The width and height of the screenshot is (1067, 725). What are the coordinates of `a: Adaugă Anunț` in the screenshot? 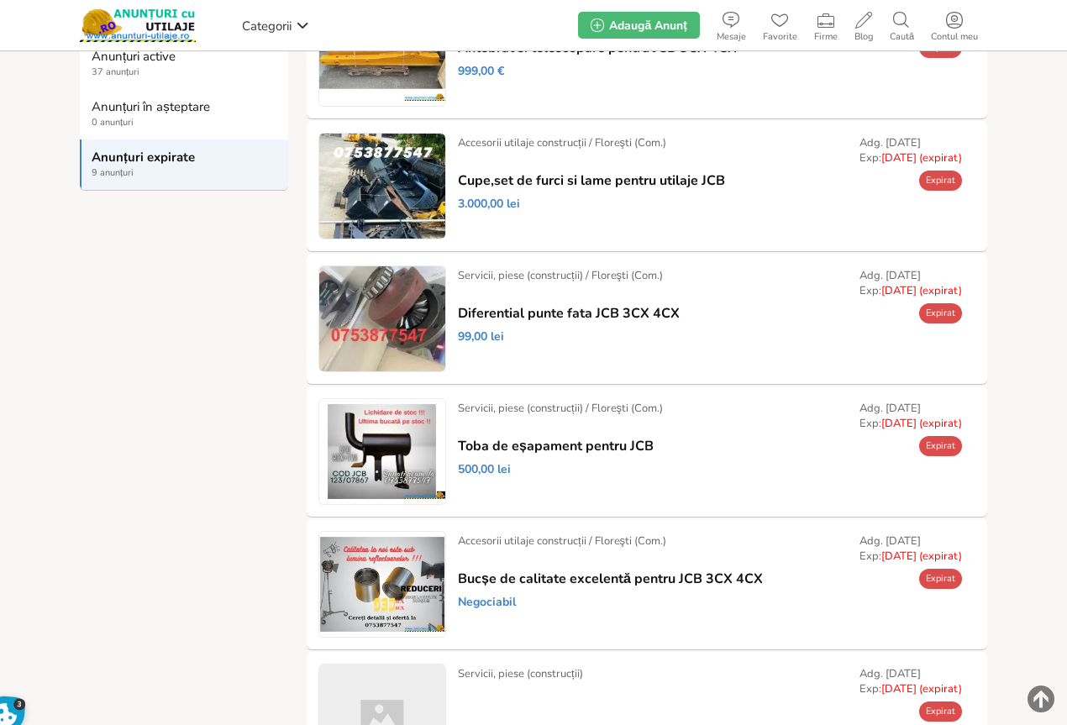 It's located at (639, 25).